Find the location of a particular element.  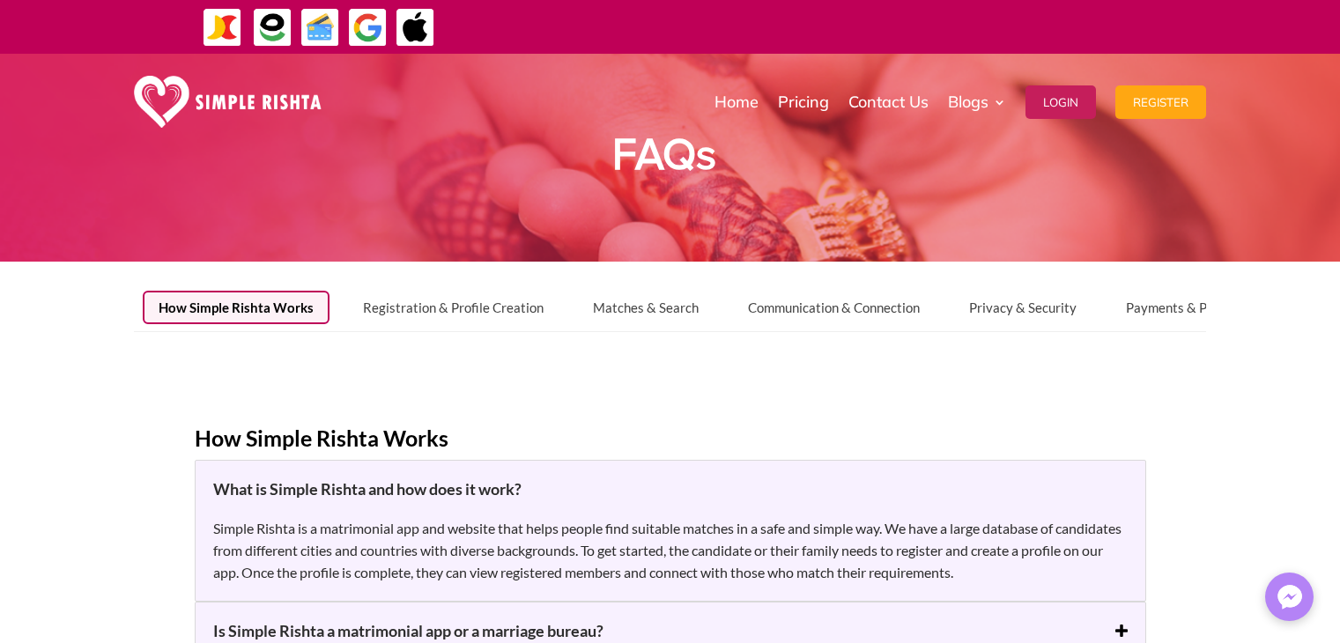

a: Login is located at coordinates (1061, 102).